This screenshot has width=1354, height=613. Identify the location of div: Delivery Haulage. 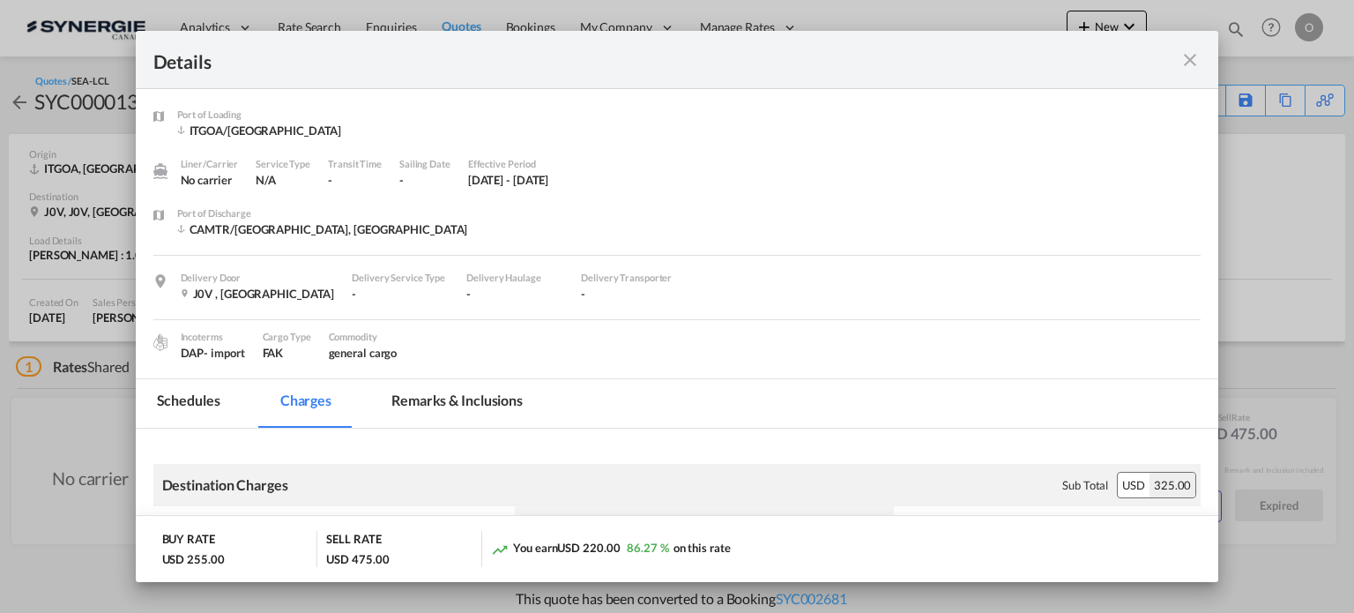
(515, 278).